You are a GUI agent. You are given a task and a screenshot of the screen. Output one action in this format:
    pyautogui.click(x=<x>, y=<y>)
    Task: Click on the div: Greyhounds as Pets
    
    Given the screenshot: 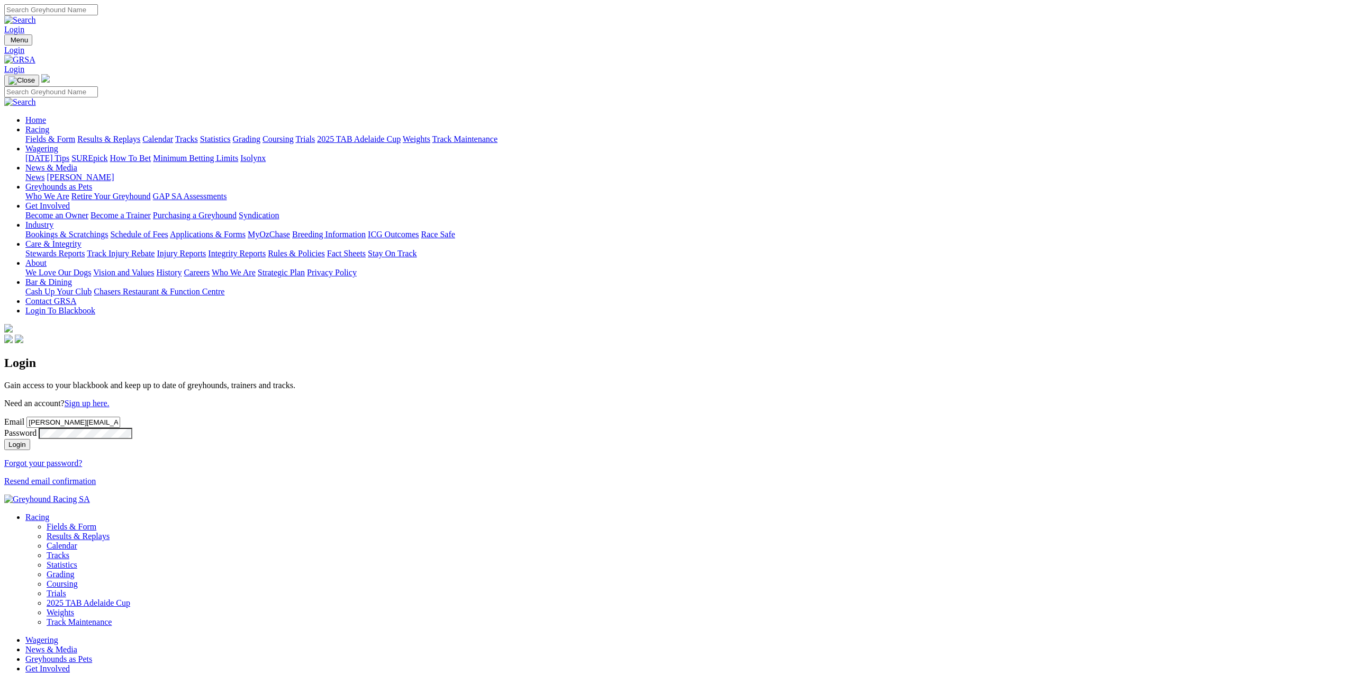 What is the action you would take?
    pyautogui.click(x=684, y=196)
    